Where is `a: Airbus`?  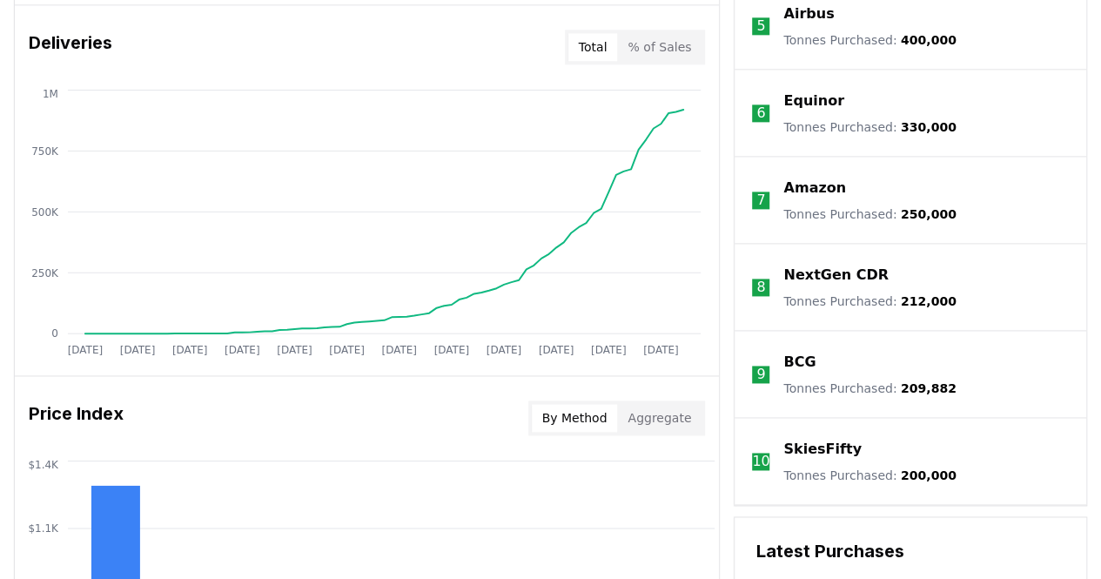
a: Airbus is located at coordinates (809, 14).